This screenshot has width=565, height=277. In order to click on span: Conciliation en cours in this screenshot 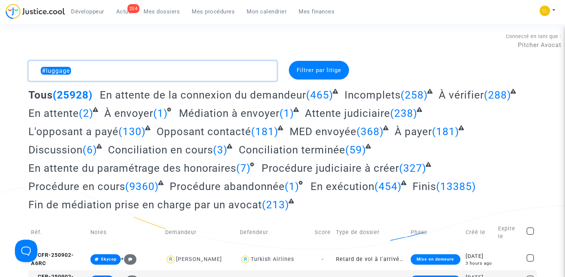, I will do `click(160, 150)`.